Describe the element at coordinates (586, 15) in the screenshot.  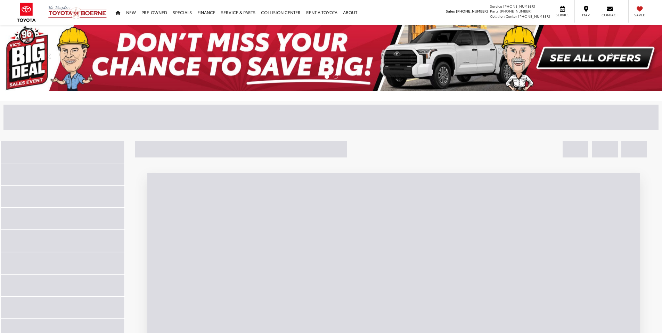
I see `span: Map` at that location.